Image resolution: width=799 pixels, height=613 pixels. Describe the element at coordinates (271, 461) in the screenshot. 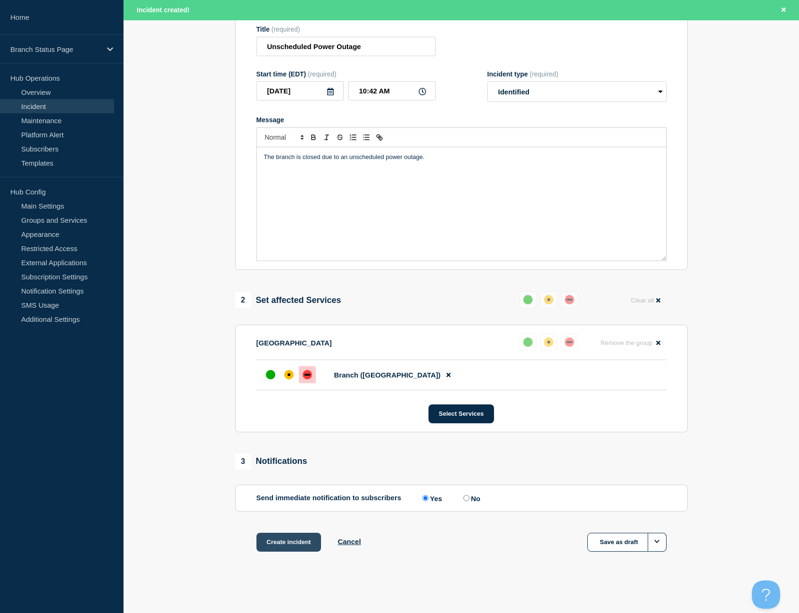

I see `div: Notifications` at that location.